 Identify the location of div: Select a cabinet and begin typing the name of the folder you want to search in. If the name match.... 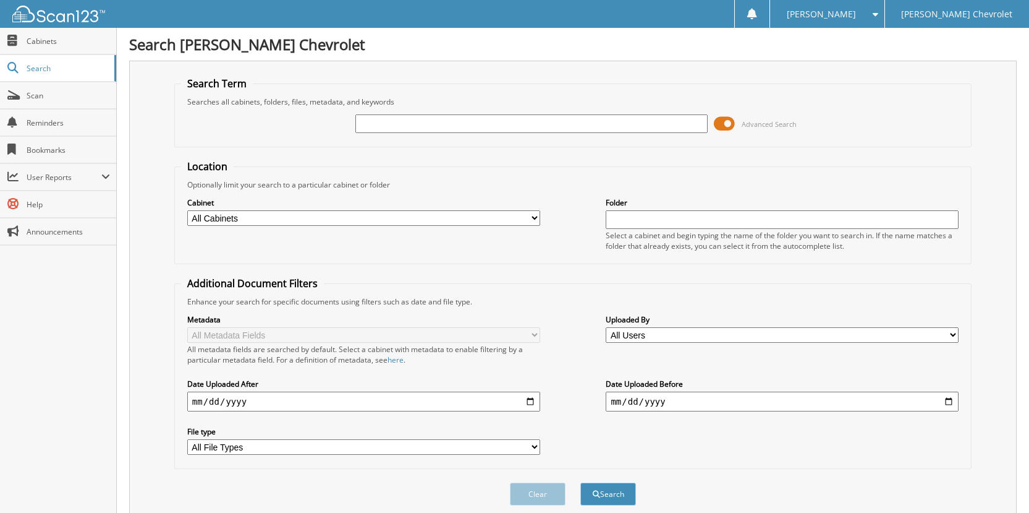
(782, 240).